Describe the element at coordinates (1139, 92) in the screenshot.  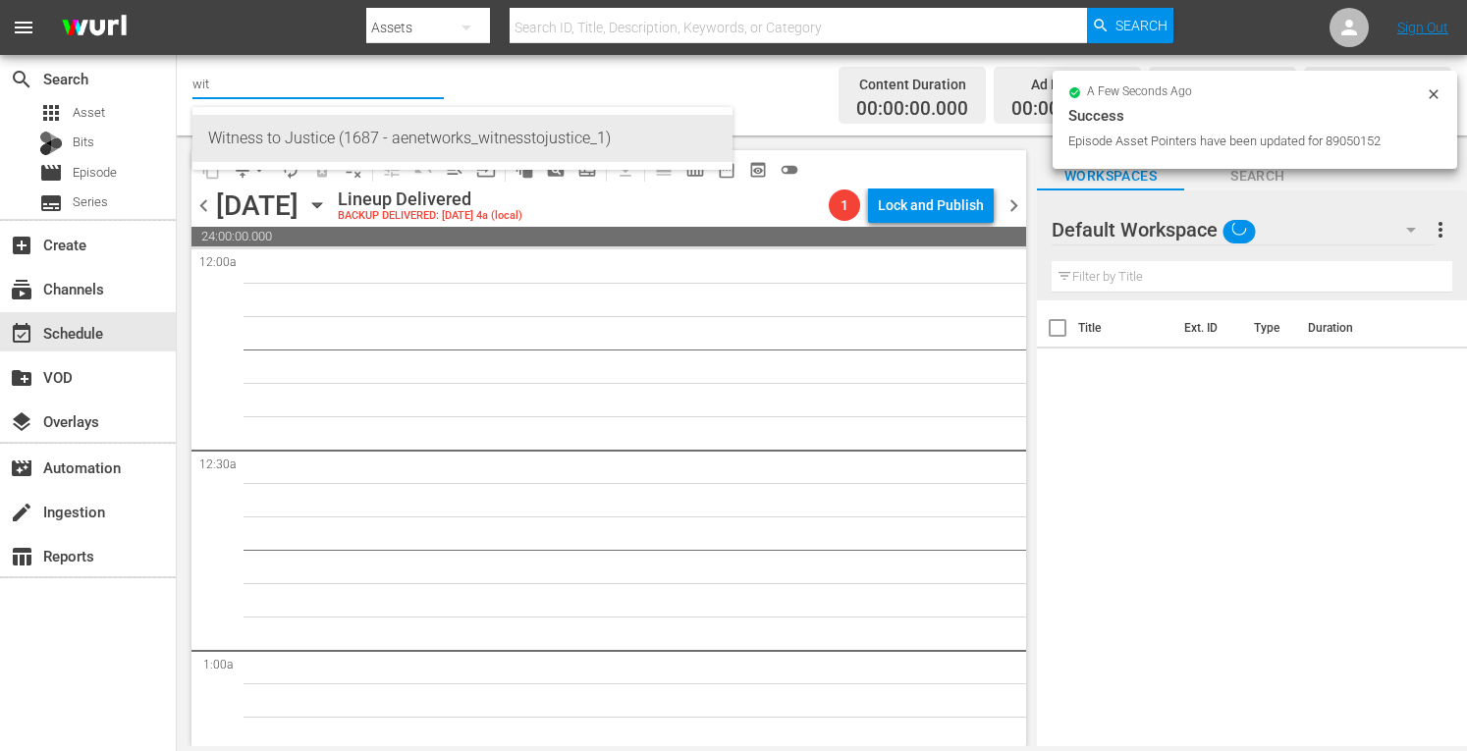
I see `span: a few seconds ago` at that location.